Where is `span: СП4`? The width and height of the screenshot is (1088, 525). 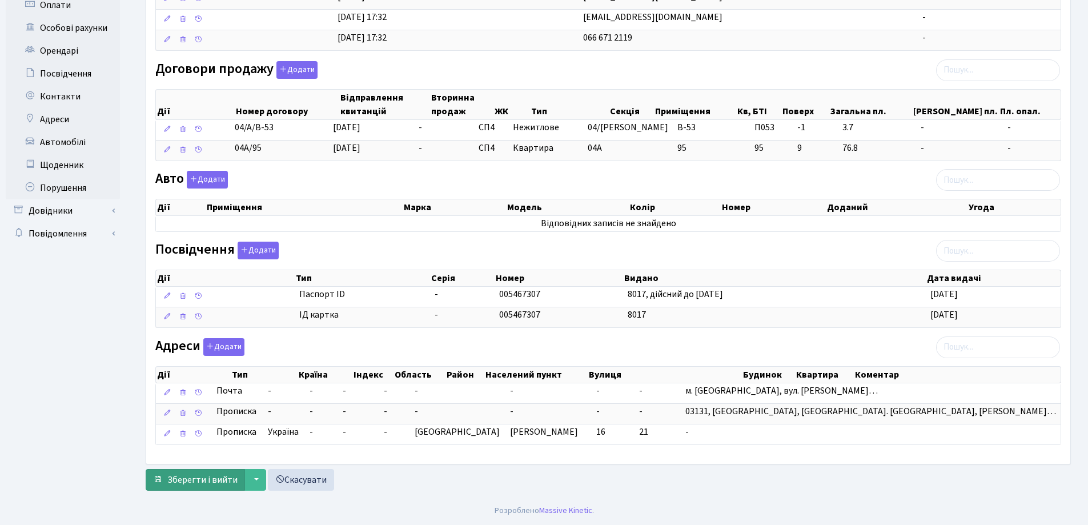
span: СП4 is located at coordinates (491, 148).